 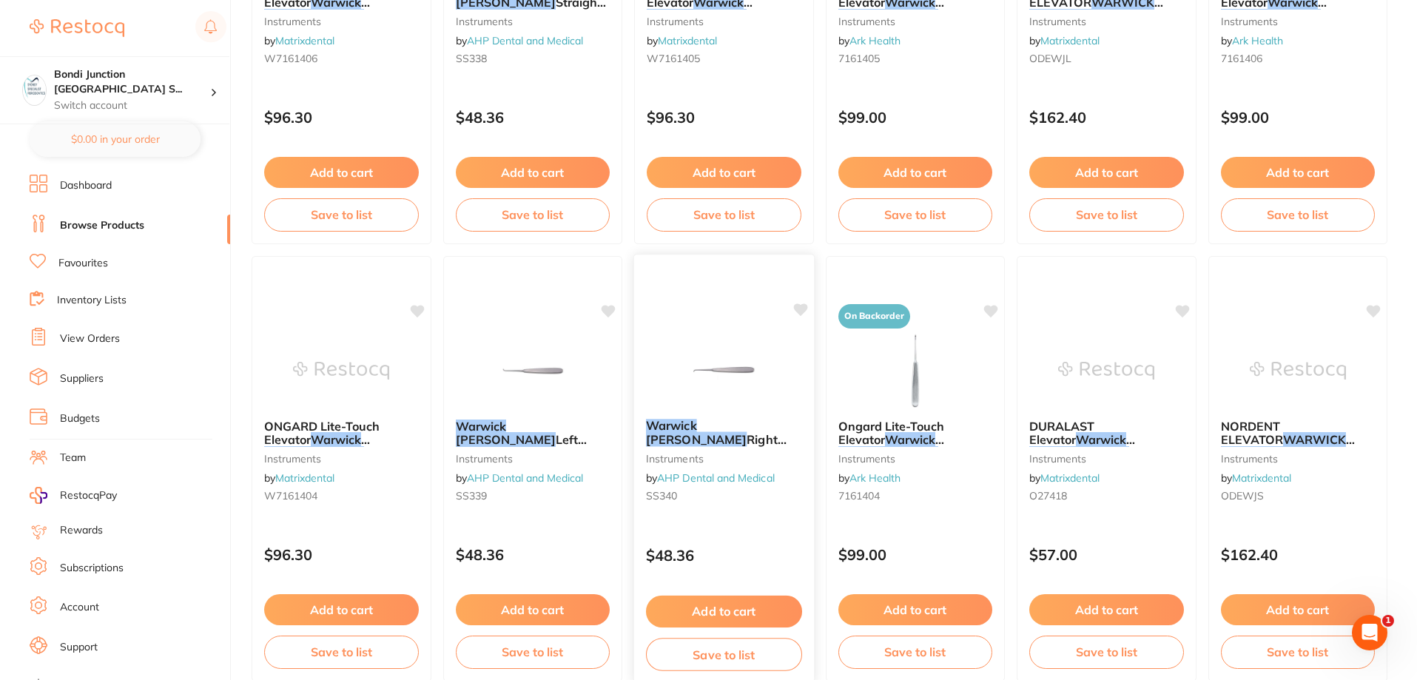 I want to click on span: DURALAST Elevator, so click(x=1061, y=433).